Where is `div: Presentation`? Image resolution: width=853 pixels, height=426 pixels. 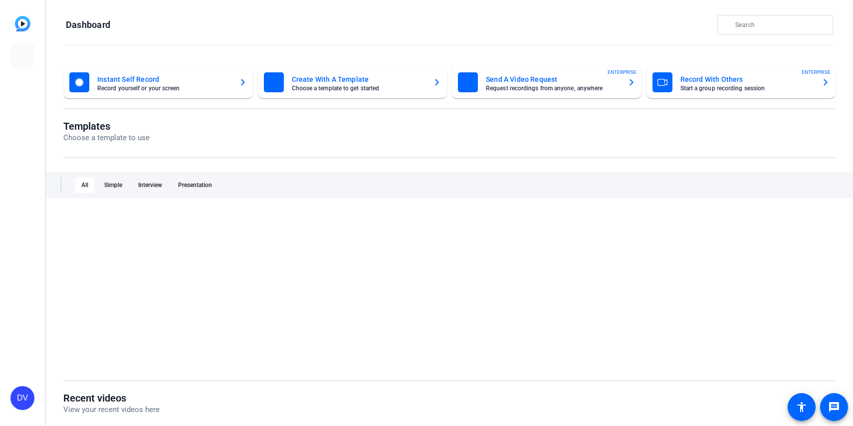 div: Presentation is located at coordinates (195, 185).